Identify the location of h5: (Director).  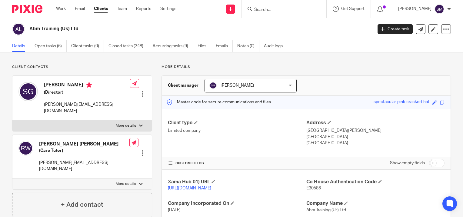
(87, 92).